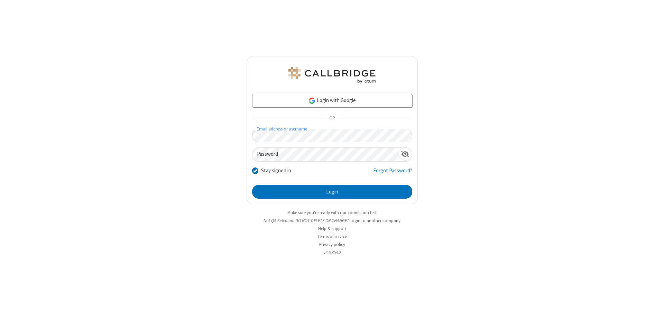  Describe the element at coordinates (325, 154) in the screenshot. I see `input: Password` at that location.